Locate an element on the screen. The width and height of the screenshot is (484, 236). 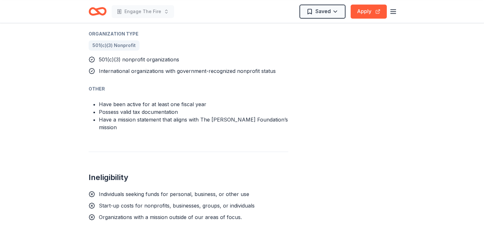
li: Have been active for at least one fiscal year is located at coordinates (193, 104).